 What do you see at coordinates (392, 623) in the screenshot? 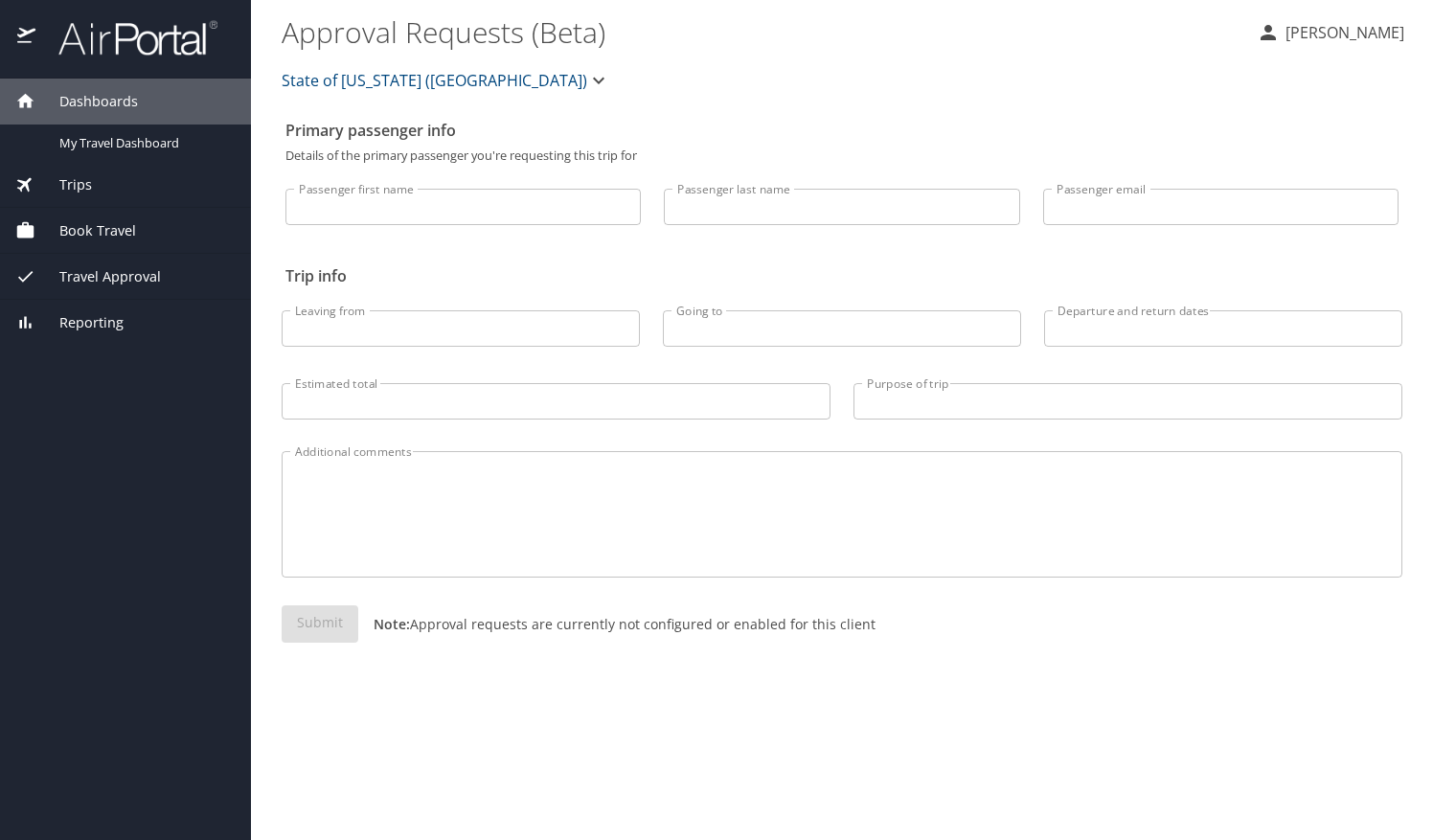
I see `strong: Note:` at bounding box center [392, 623].